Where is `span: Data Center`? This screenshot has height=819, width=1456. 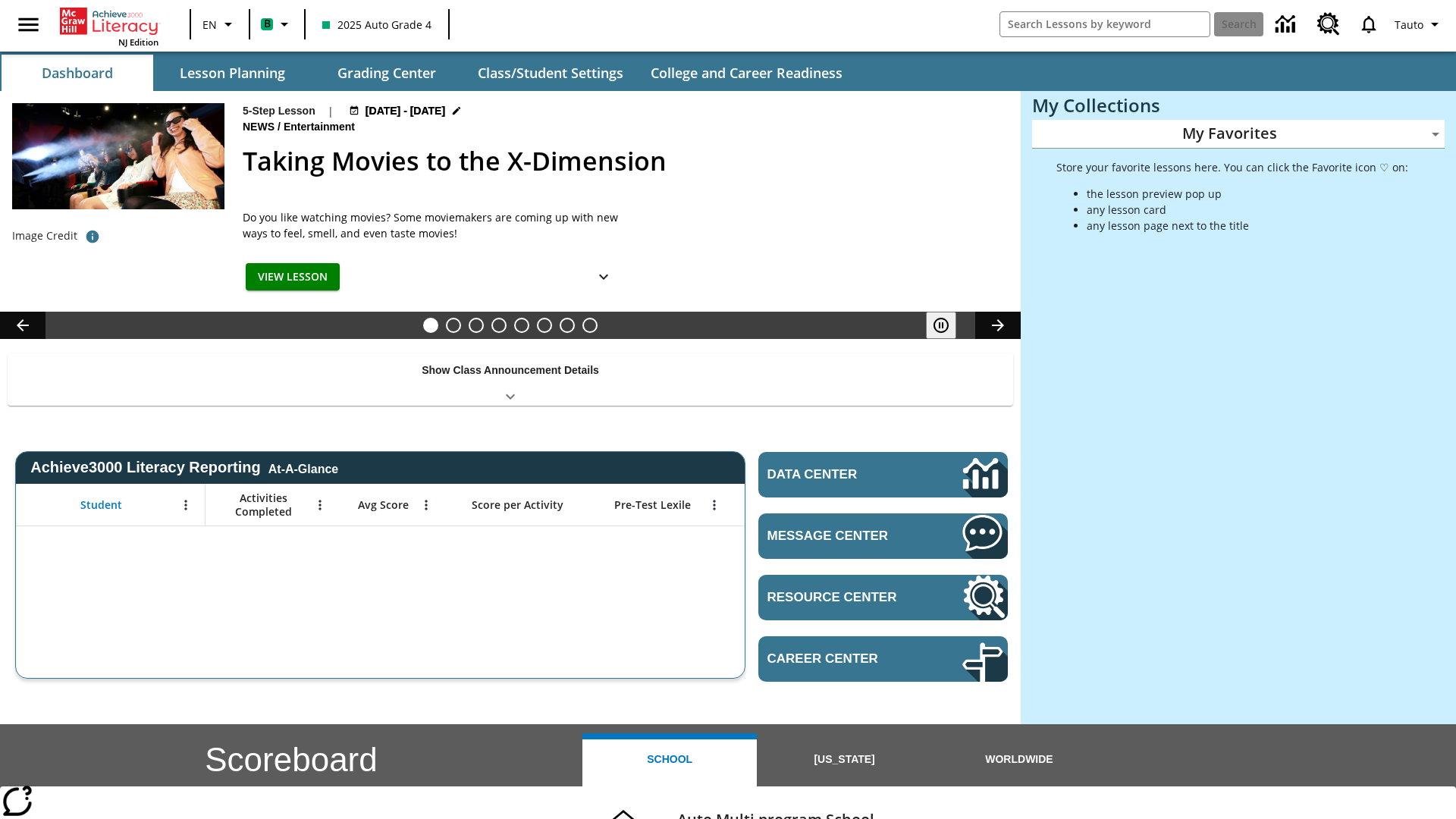 span: Data Center is located at coordinates (839, 475).